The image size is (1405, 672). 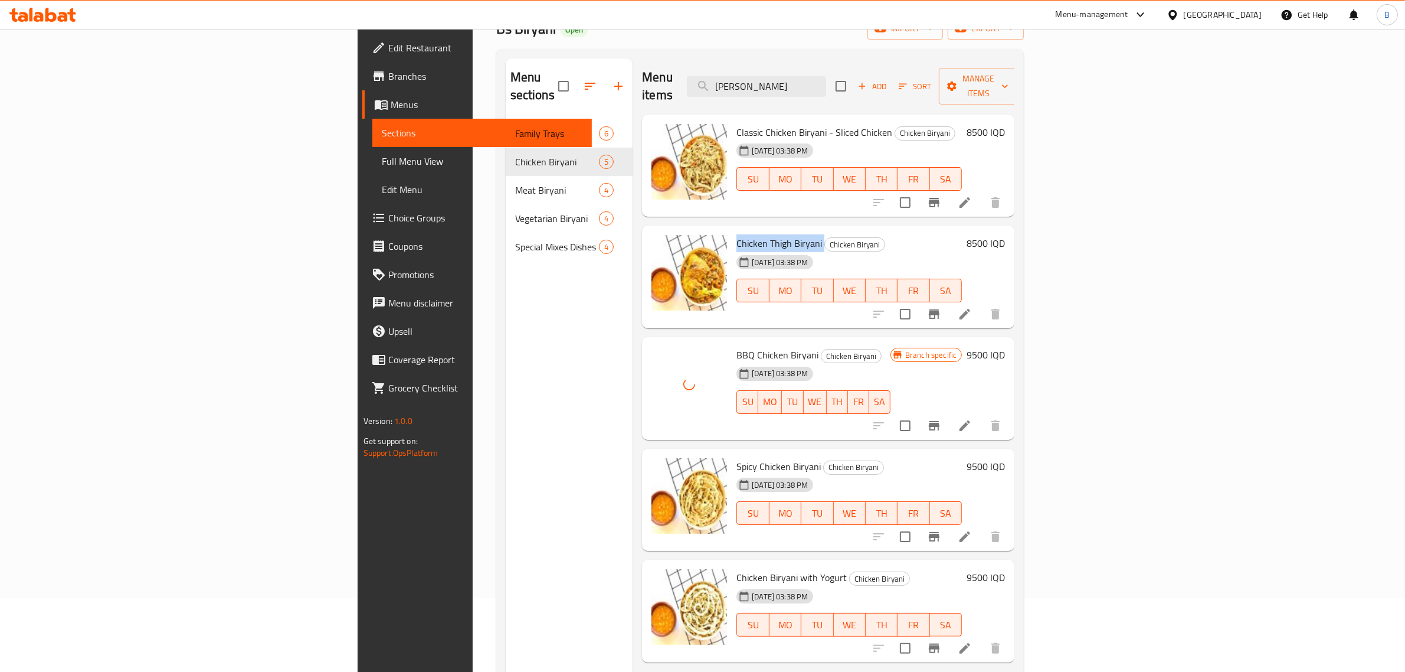 What do you see at coordinates (570, 218) in the screenshot?
I see `div: Vegetarian Biryani4` at bounding box center [570, 218].